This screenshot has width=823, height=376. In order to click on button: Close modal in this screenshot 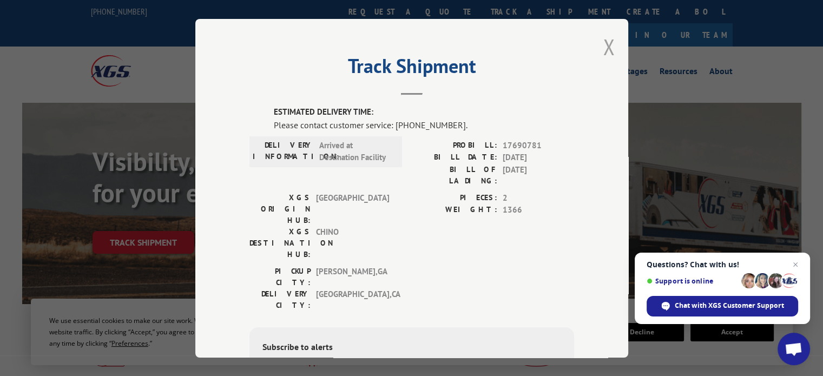, I will do `click(609, 47)`.